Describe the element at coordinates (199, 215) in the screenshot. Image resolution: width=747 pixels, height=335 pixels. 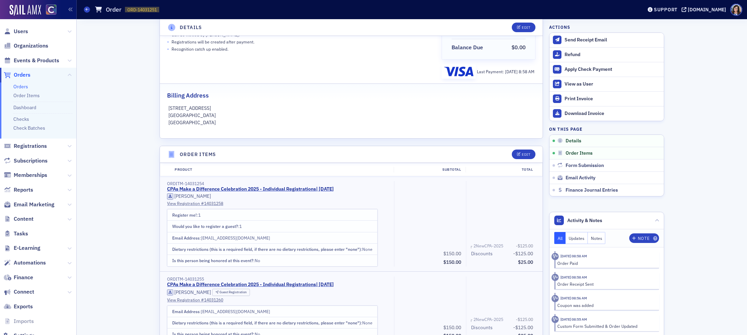
I see `span: 1` at that location.